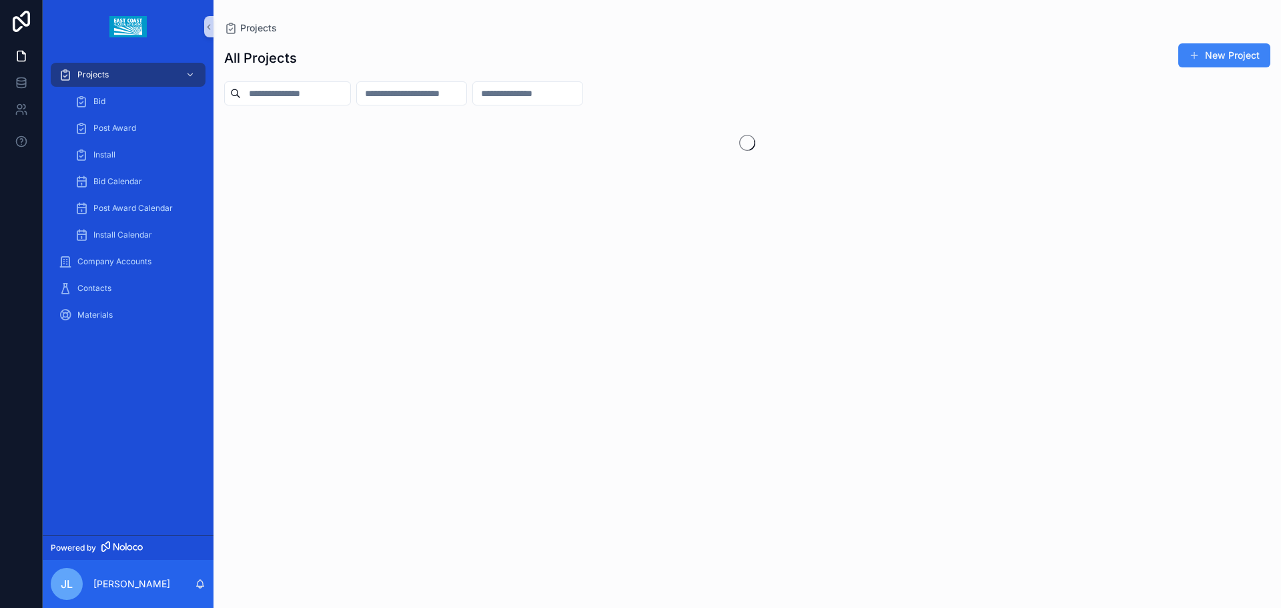  Describe the element at coordinates (128, 199) in the screenshot. I see `div: scrollable content` at that location.